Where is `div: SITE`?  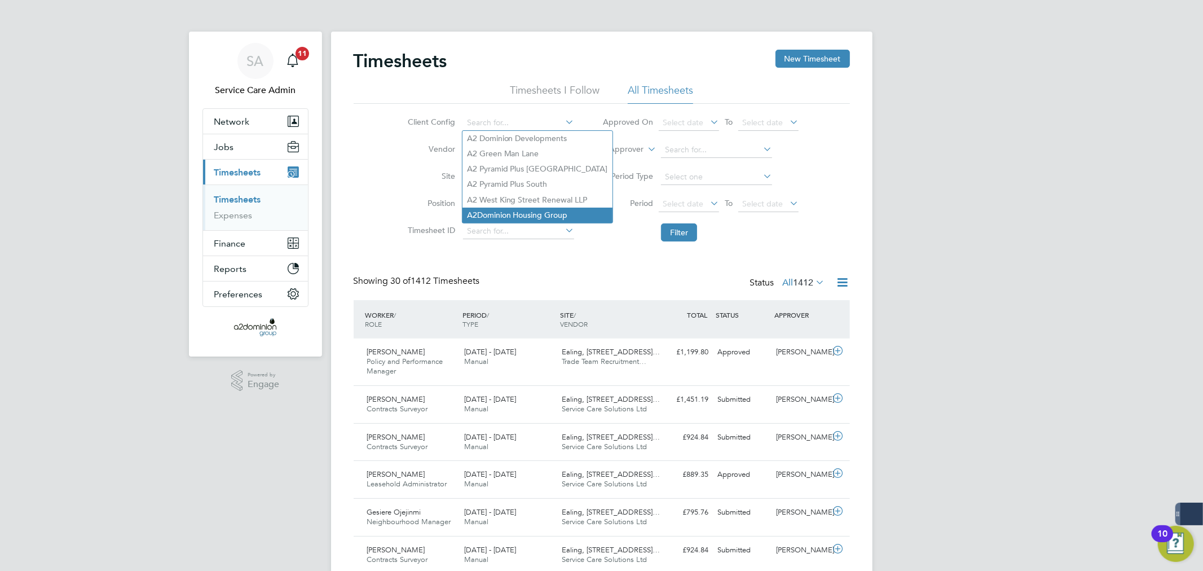 div: SITE is located at coordinates (606, 319).